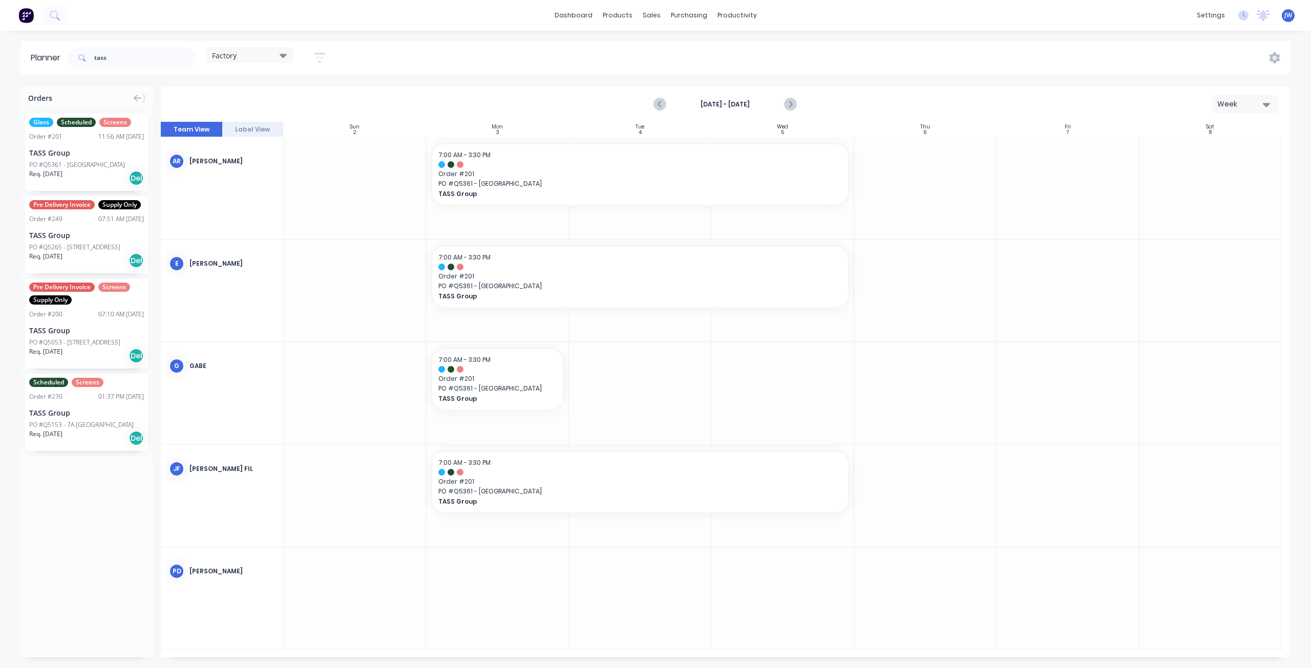 The image size is (1311, 668). Describe the element at coordinates (1210, 15) in the screenshot. I see `div: settings` at that location.